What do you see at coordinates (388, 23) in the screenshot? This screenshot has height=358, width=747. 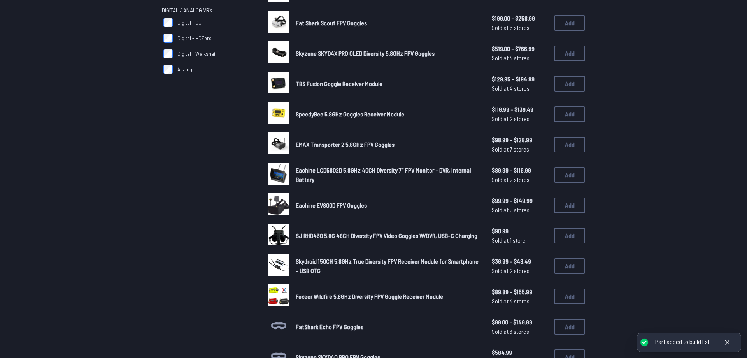 I see `a: Fat Shark Scout FPV Goggles` at bounding box center [388, 23].